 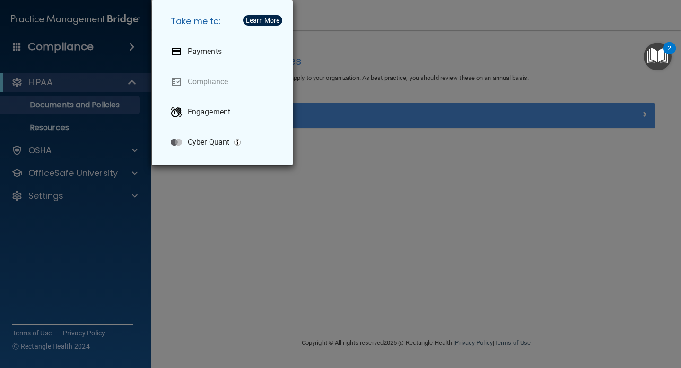 What do you see at coordinates (669, 54) in the screenshot?
I see `div: 2` at bounding box center [669, 54].